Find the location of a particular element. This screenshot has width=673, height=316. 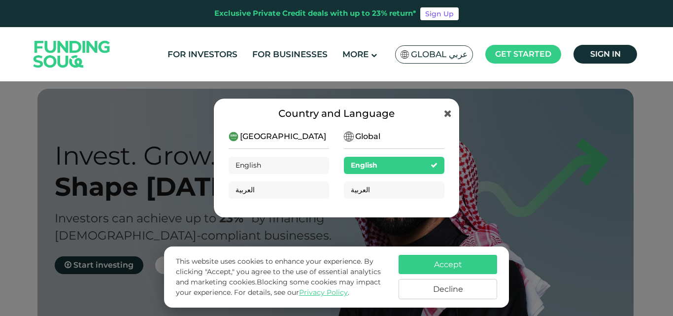

div: Country and Language is located at coordinates (336, 113).